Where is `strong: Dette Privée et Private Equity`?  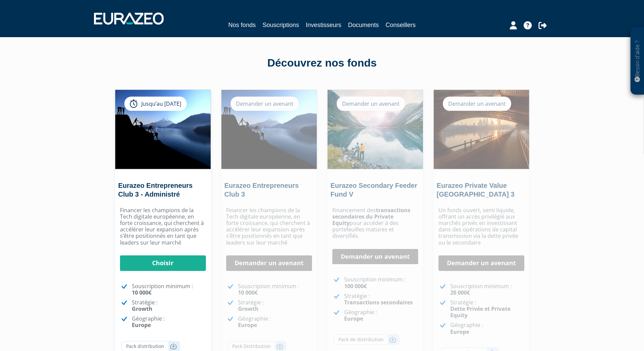
strong: Dette Privée et Private Equity is located at coordinates (480, 312).